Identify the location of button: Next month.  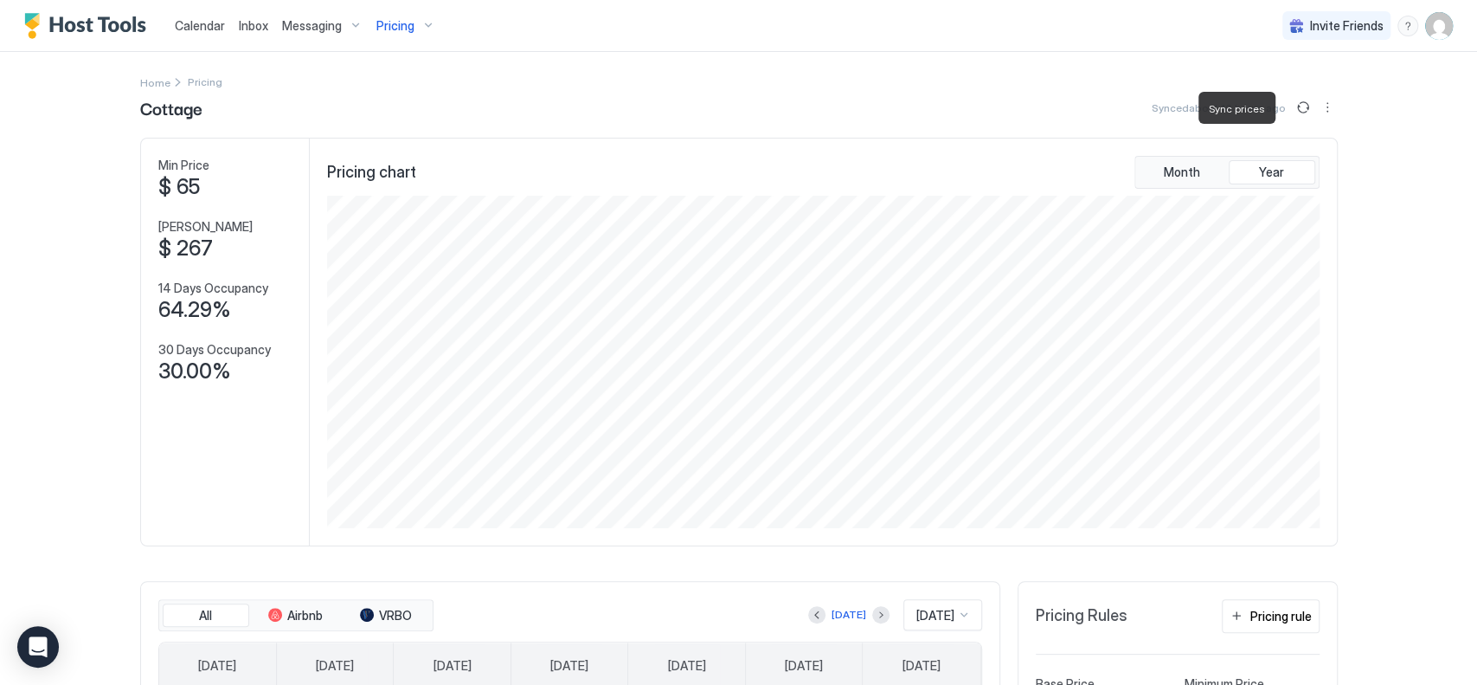
(881, 614).